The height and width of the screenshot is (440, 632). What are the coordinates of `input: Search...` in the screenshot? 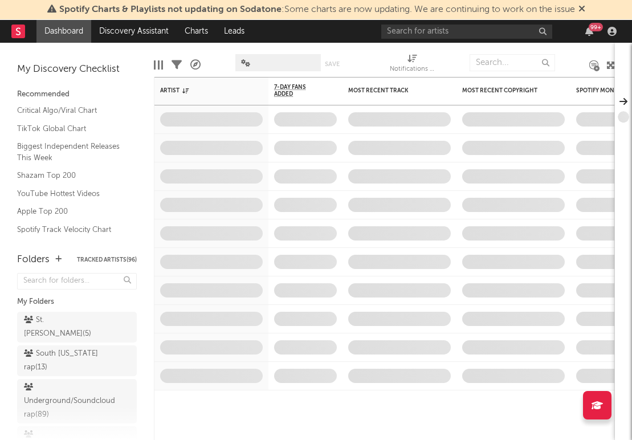 It's located at (512, 63).